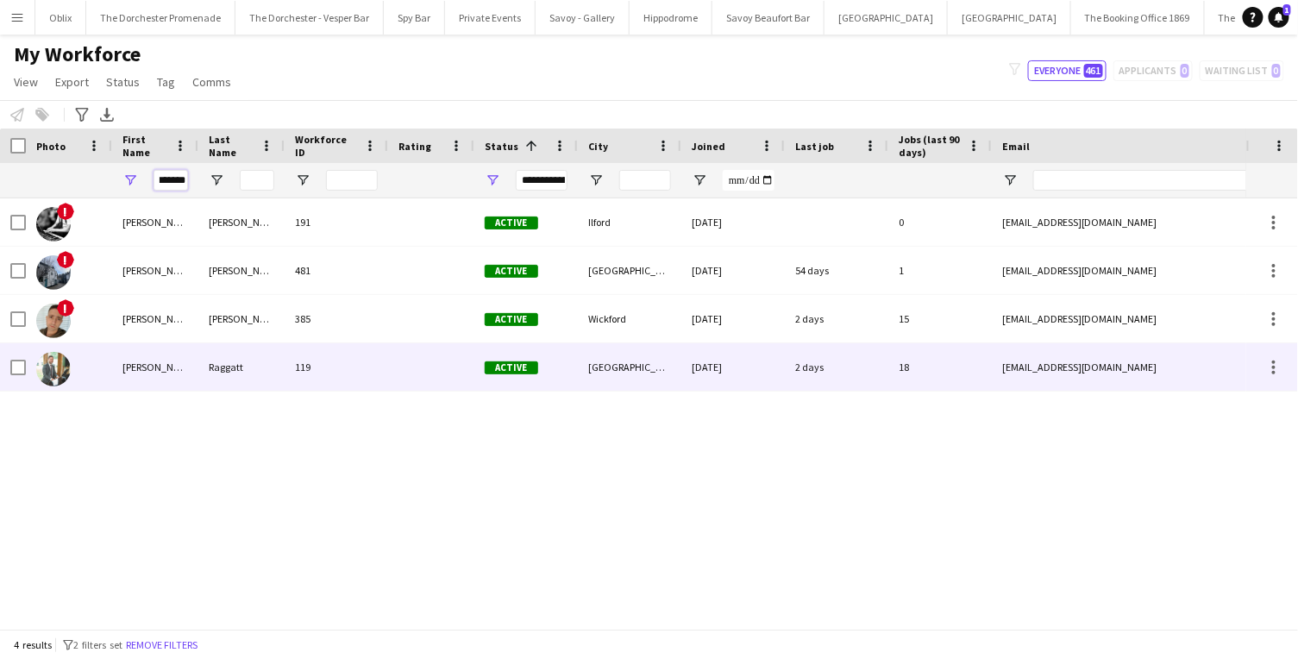  What do you see at coordinates (53, 321) in the screenshot?
I see `img: Michael Horner` at bounding box center [53, 321].